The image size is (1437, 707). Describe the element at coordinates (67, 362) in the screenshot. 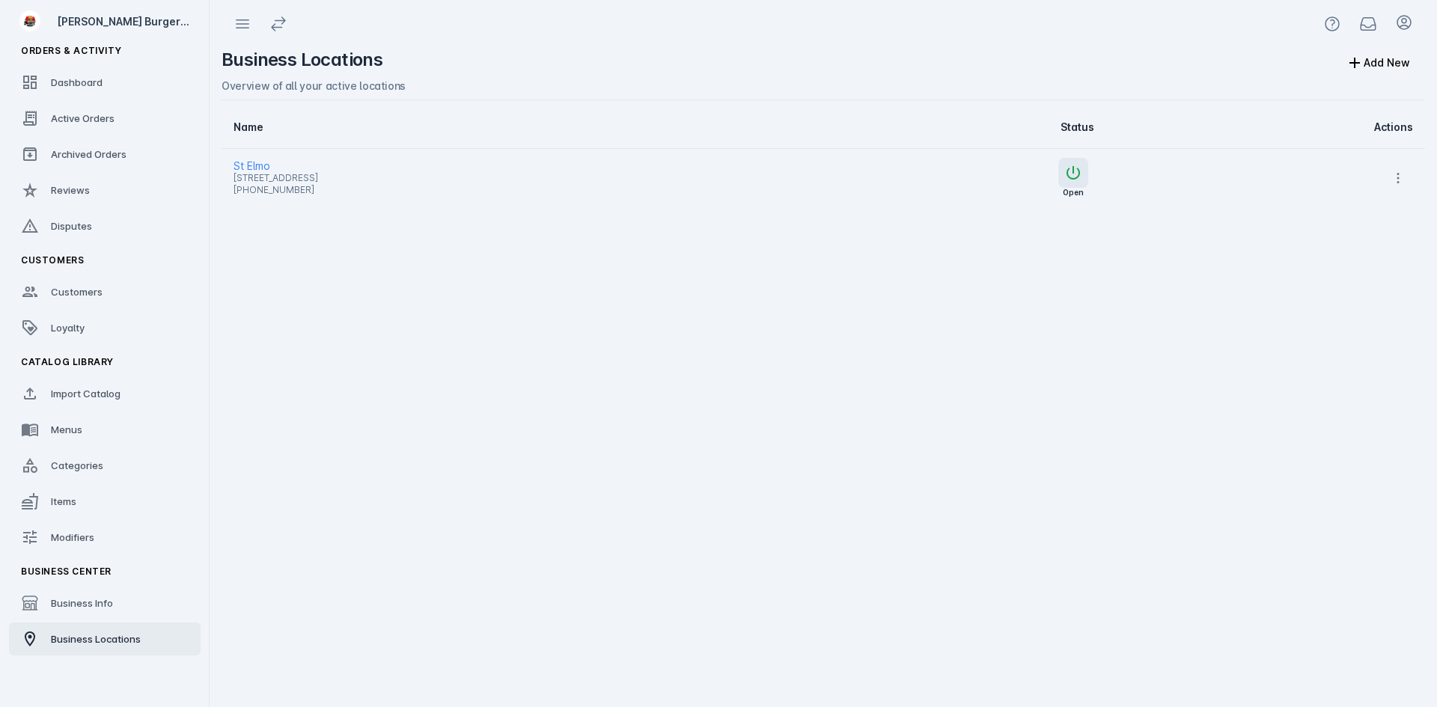

I see `span: Catalog Library` at that location.